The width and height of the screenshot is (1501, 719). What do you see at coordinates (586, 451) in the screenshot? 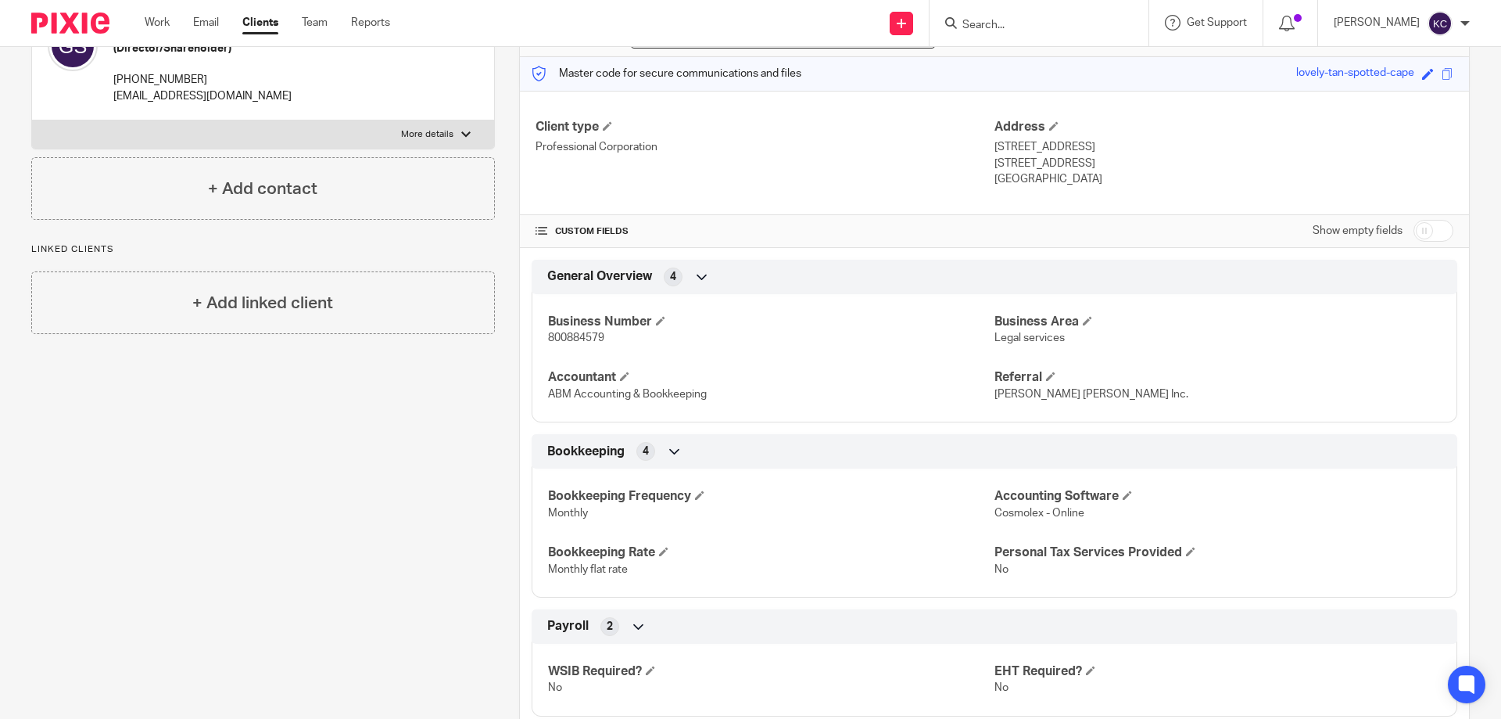
I see `span: Bookkeeping` at bounding box center [586, 451].